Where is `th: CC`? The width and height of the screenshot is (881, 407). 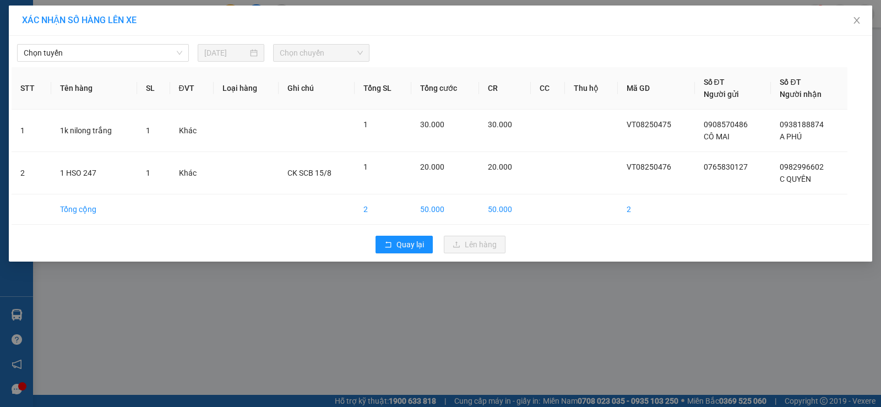
th: CC is located at coordinates (548, 88).